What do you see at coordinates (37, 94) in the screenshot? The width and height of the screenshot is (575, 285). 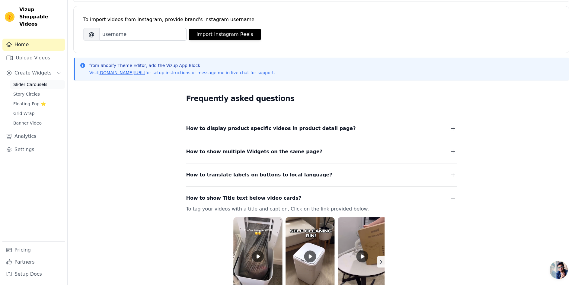 I see `a: Story Circles` at bounding box center [37, 94].